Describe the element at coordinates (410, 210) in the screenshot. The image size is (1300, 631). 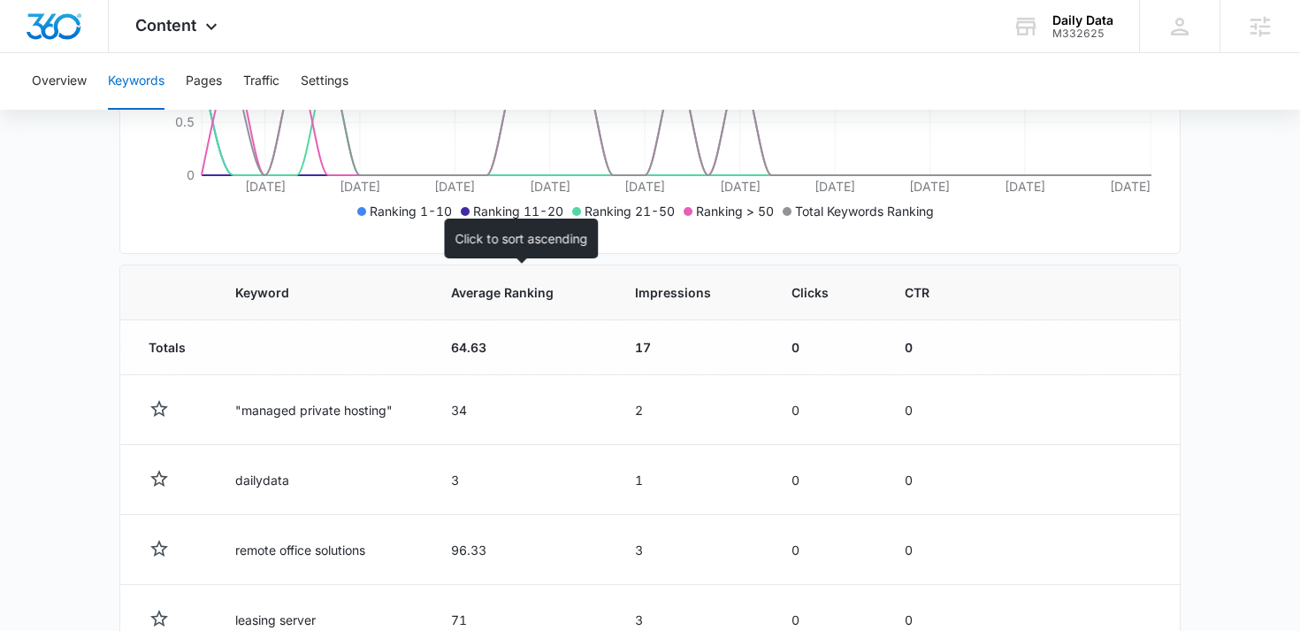
I see `span: Ranking 1-10` at that location.